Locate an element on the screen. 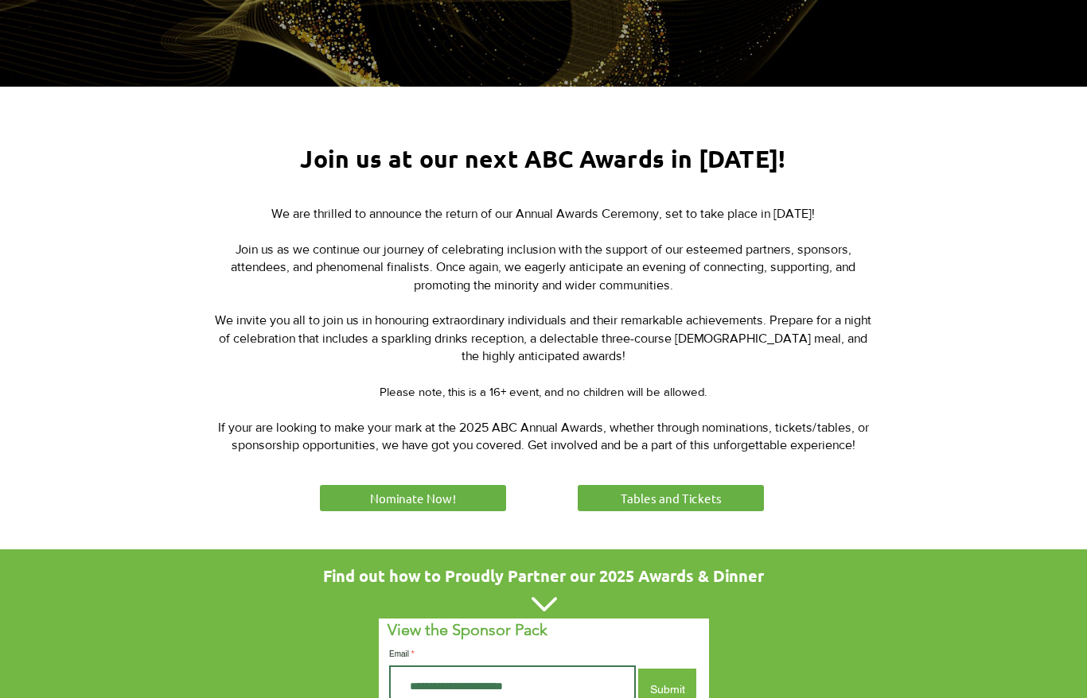  div: Domain Overview is located at coordinates (101, 107).